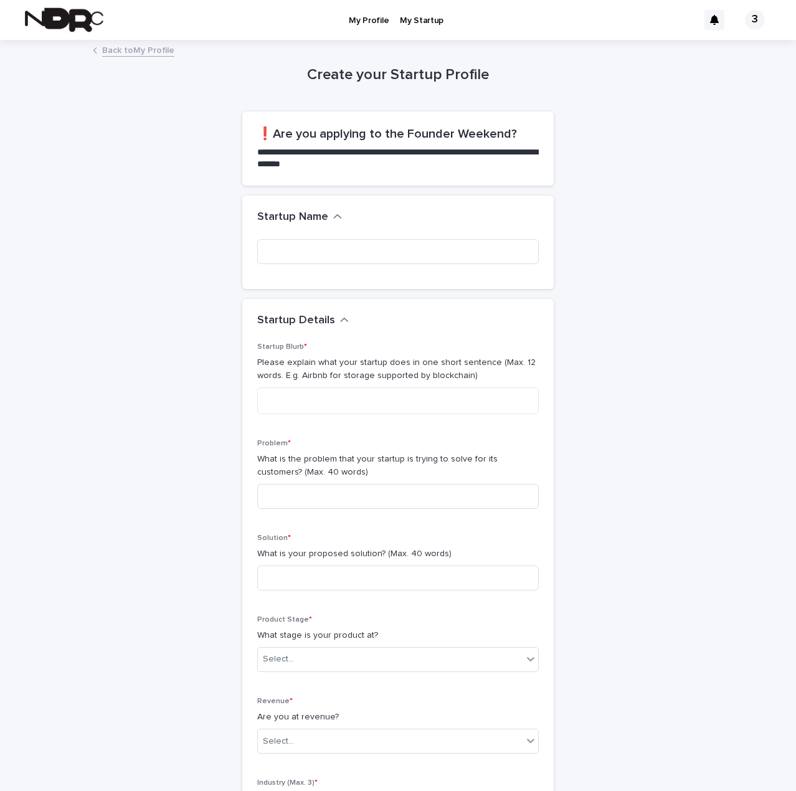  What do you see at coordinates (64, 20) in the screenshot?
I see `img: fPh53EbzTSOZ76wyQ5GQ` at bounding box center [64, 20].